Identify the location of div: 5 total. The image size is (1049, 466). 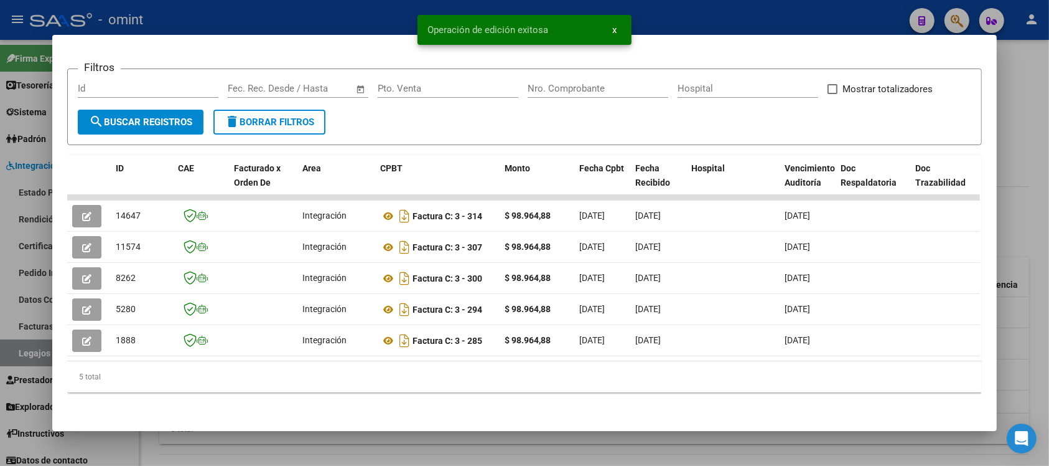
(524, 377).